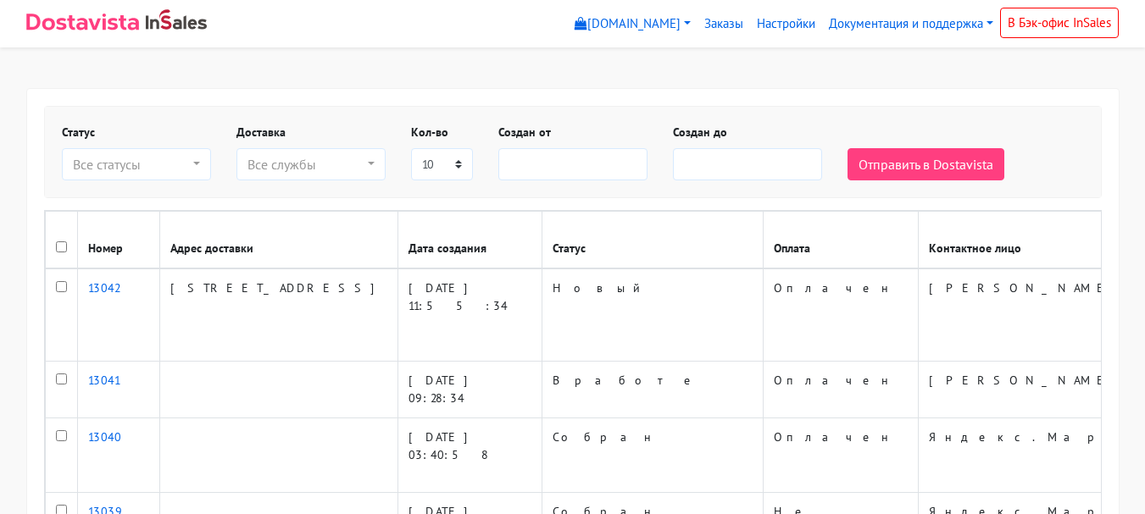 Image resolution: width=1145 pixels, height=514 pixels. I want to click on td: Новый, so click(651, 315).